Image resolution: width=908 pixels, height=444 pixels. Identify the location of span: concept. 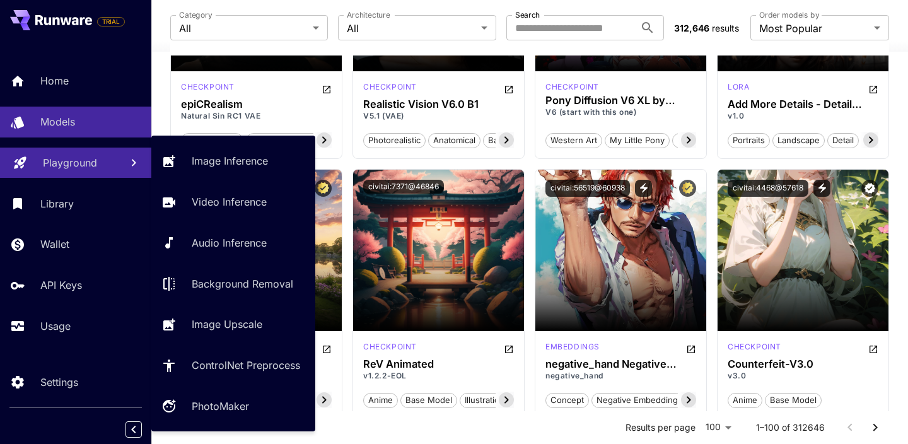
(567, 400).